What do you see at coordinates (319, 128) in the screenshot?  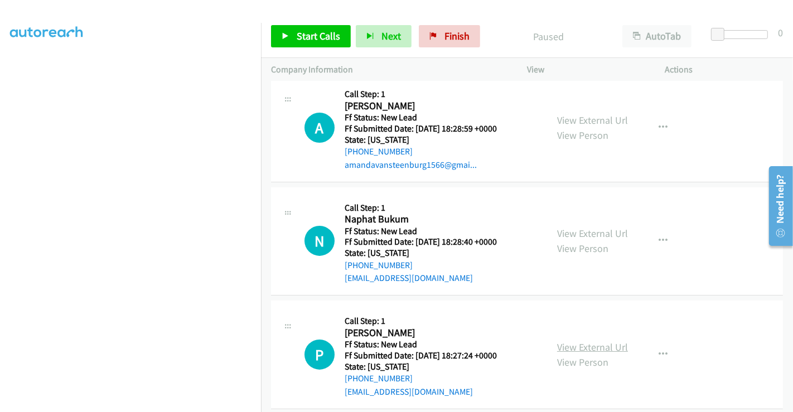 I see `h1: A` at bounding box center [319, 128].